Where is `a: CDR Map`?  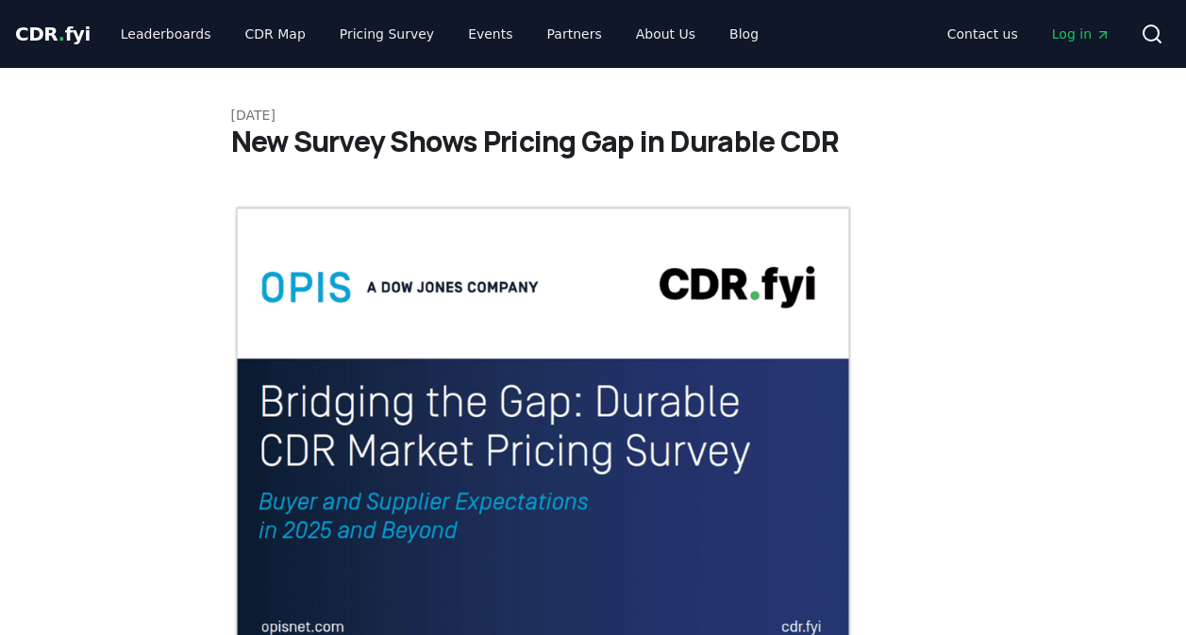 a: CDR Map is located at coordinates (276, 34).